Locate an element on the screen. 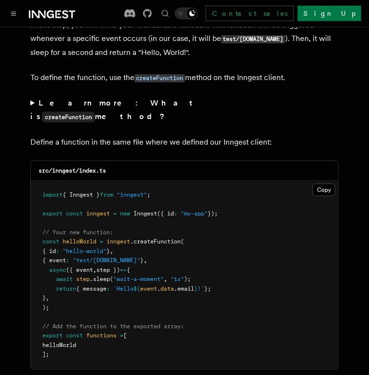 This screenshot has height=375, width=369. span: // Your new function: is located at coordinates (78, 232).